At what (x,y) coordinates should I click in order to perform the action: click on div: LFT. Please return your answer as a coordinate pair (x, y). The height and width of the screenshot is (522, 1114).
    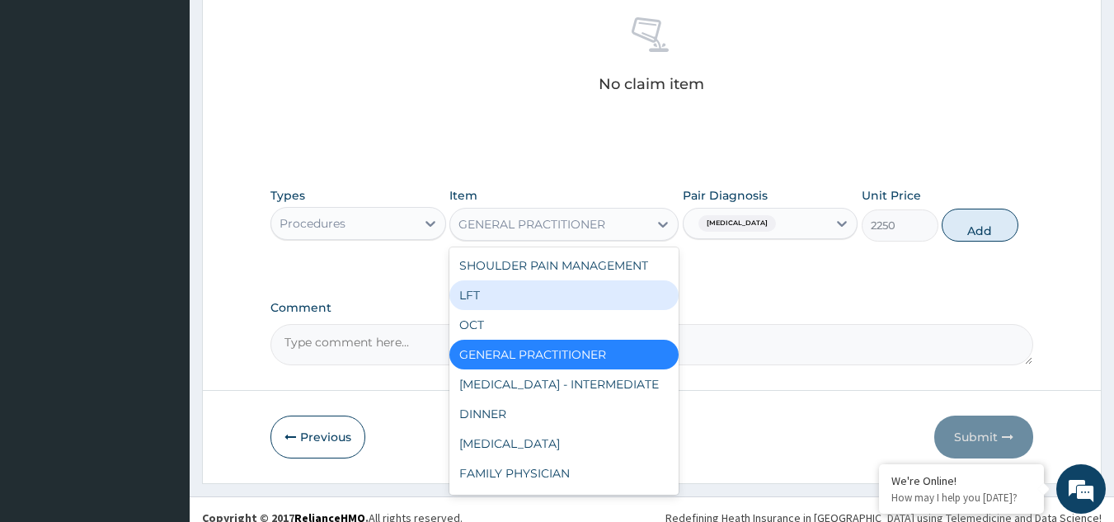
    Looking at the image, I should click on (564, 295).